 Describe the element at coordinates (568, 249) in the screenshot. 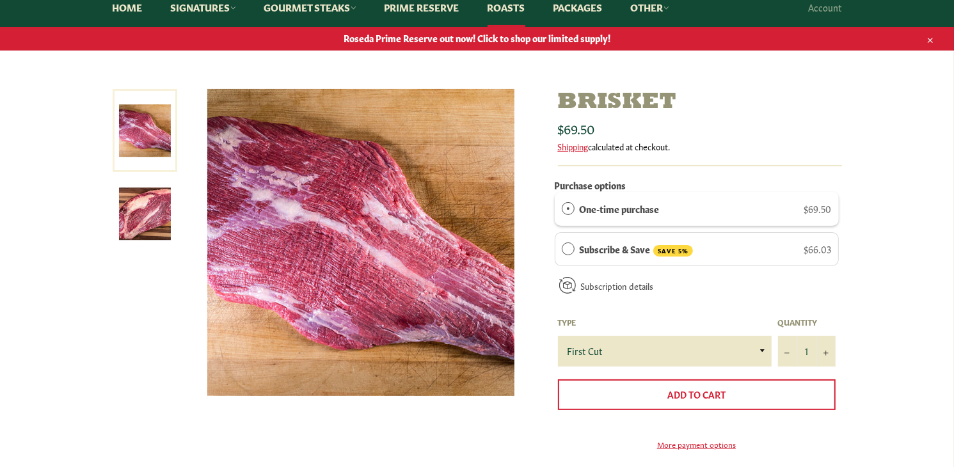

I see `div: Subscribe & Save` at that location.